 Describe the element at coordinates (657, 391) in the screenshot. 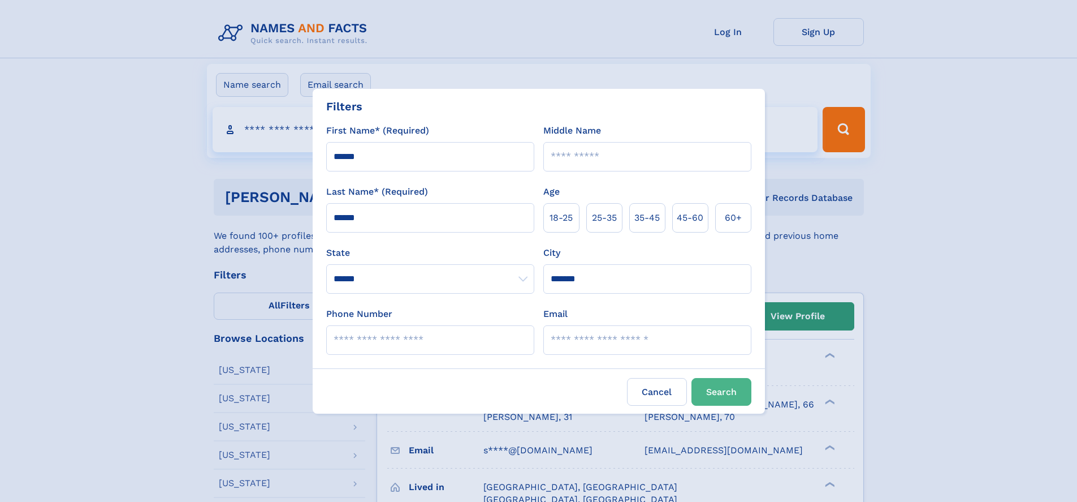

I see `label: Cancel` at that location.